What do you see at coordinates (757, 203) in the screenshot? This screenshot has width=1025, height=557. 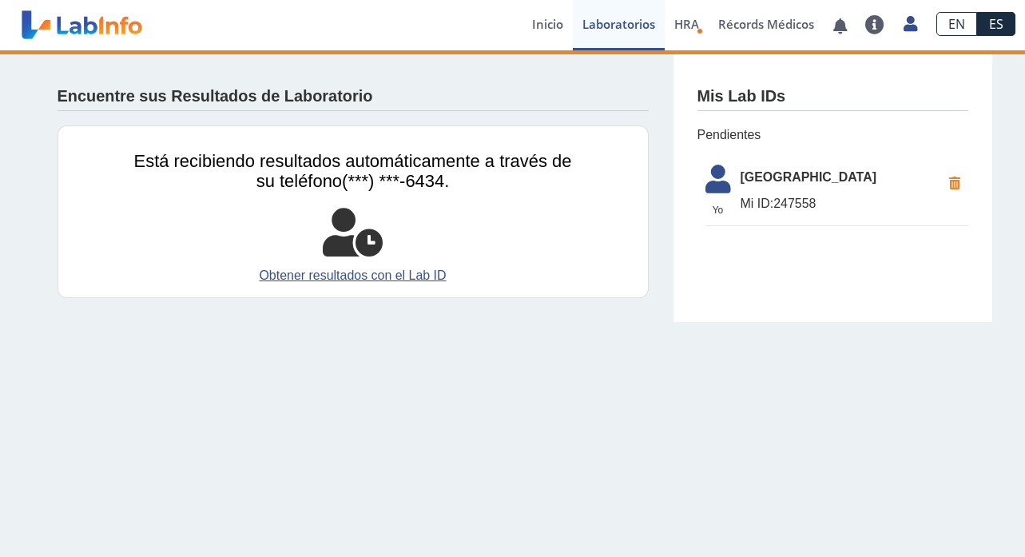 I see `span: Mi ID:` at bounding box center [757, 203].